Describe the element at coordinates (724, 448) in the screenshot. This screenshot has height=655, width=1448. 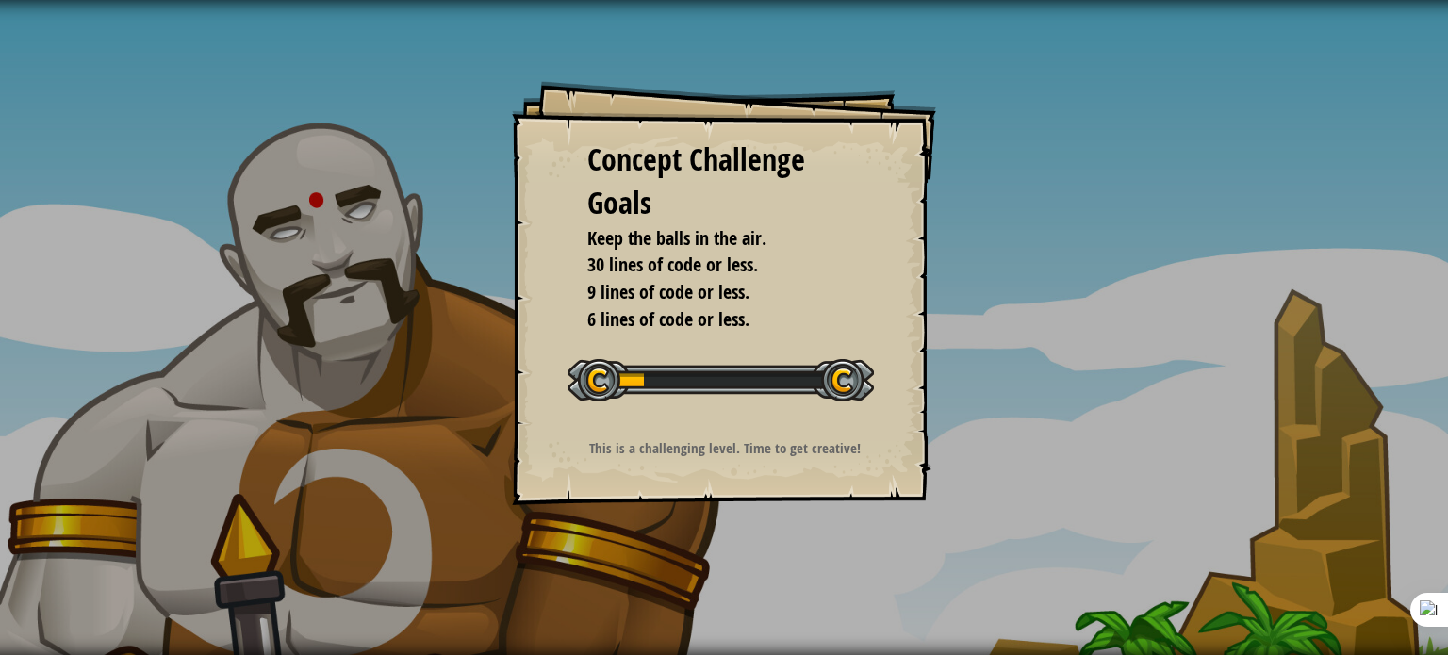
I see `p: This is a challenging level. Time to get creative!` at that location.